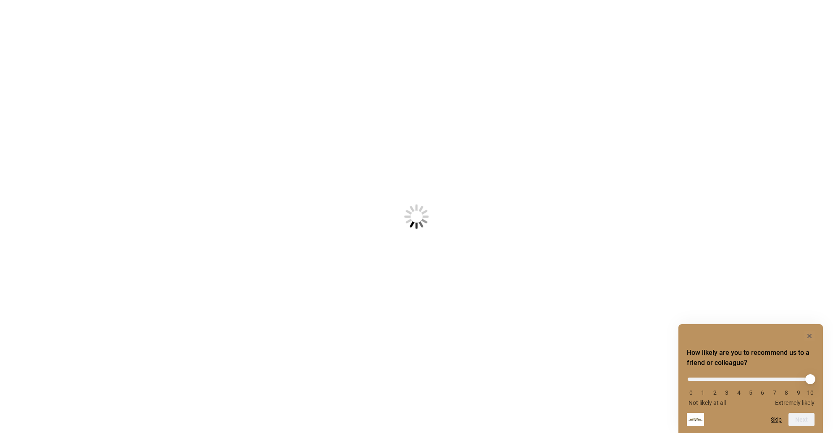  Describe the element at coordinates (801, 420) in the screenshot. I see `button: Next question` at that location.